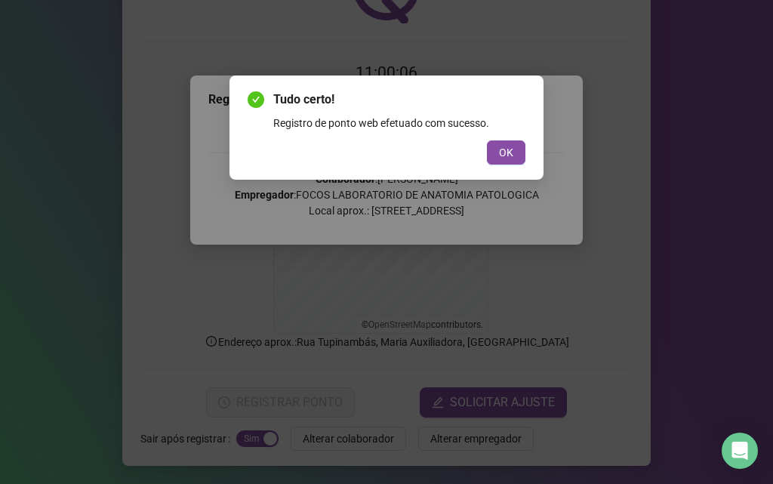  I want to click on span: OK, so click(506, 153).